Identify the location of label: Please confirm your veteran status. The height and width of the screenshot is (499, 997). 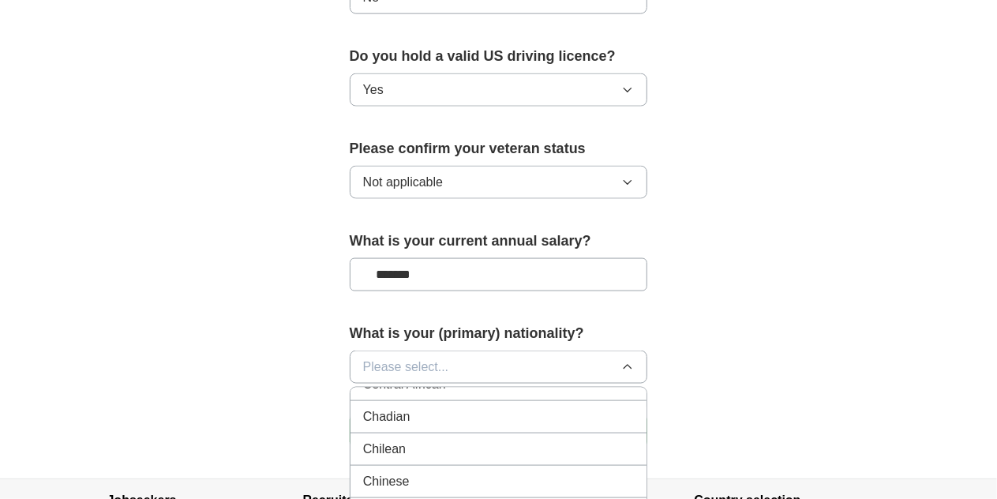
(499, 148).